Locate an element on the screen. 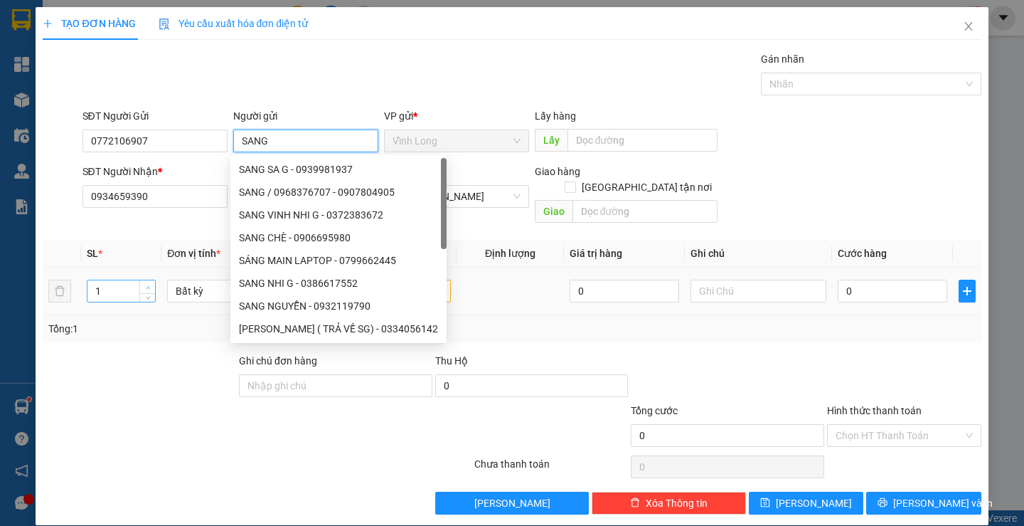 Image resolution: width=1024 pixels, height=526 pixels. label: Gán nhãn is located at coordinates (783, 59).